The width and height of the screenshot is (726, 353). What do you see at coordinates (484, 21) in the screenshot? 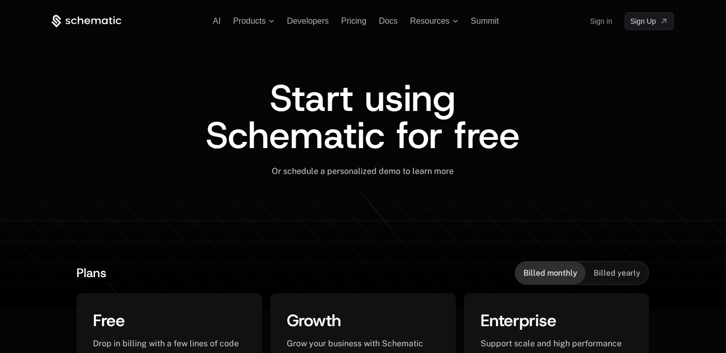
I see `span: Summit` at bounding box center [484, 21].